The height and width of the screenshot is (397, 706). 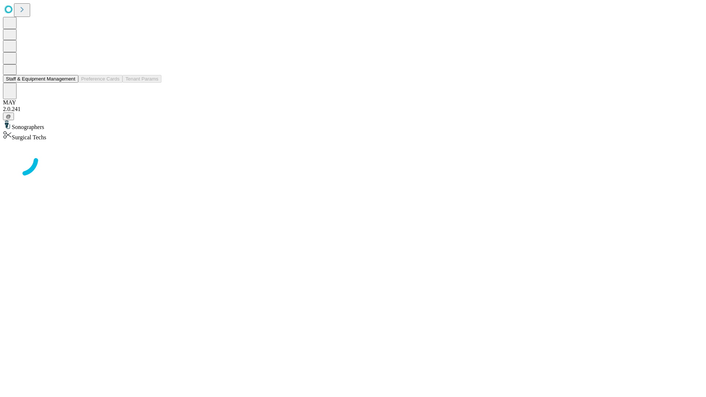 What do you see at coordinates (353, 136) in the screenshot?
I see `div: Surgical Techs` at bounding box center [353, 136].